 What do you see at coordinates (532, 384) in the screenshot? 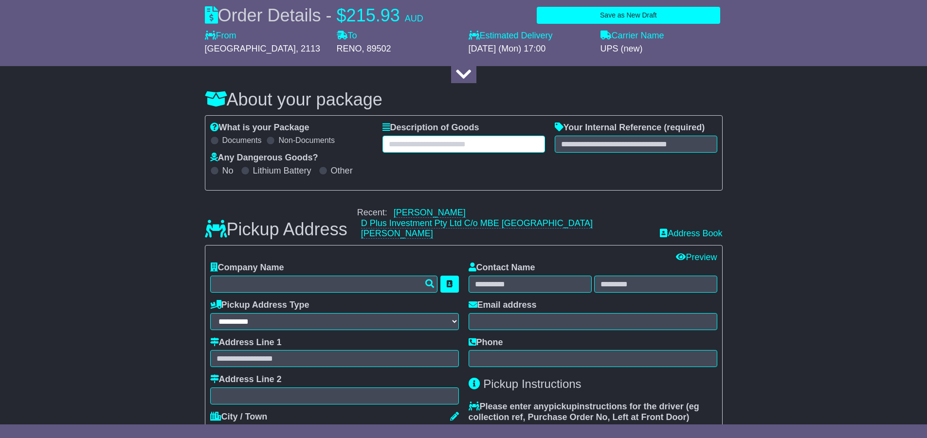
I see `span: Pickup Instructions` at bounding box center [532, 384].